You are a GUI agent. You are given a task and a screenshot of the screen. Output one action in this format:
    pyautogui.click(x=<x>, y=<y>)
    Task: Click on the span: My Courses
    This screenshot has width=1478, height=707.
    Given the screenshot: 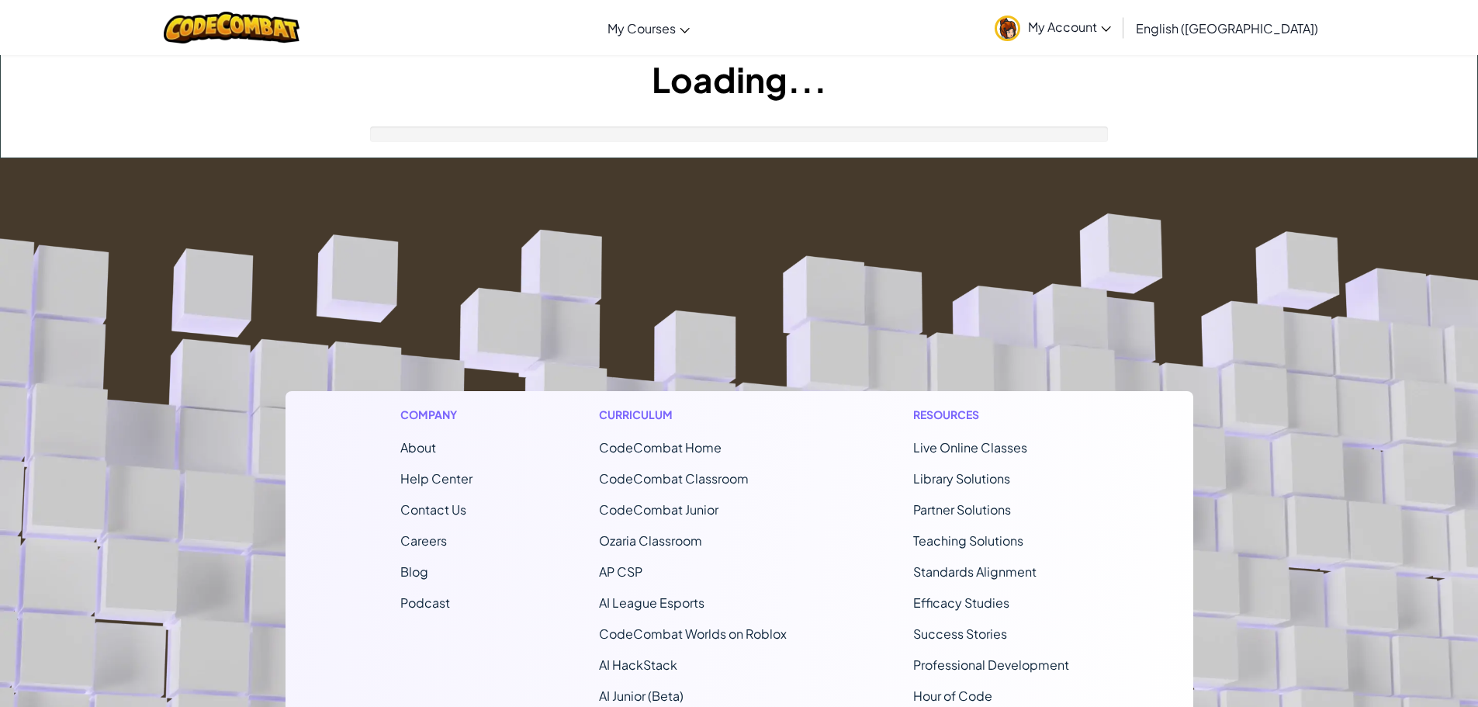 What is the action you would take?
    pyautogui.click(x=642, y=28)
    